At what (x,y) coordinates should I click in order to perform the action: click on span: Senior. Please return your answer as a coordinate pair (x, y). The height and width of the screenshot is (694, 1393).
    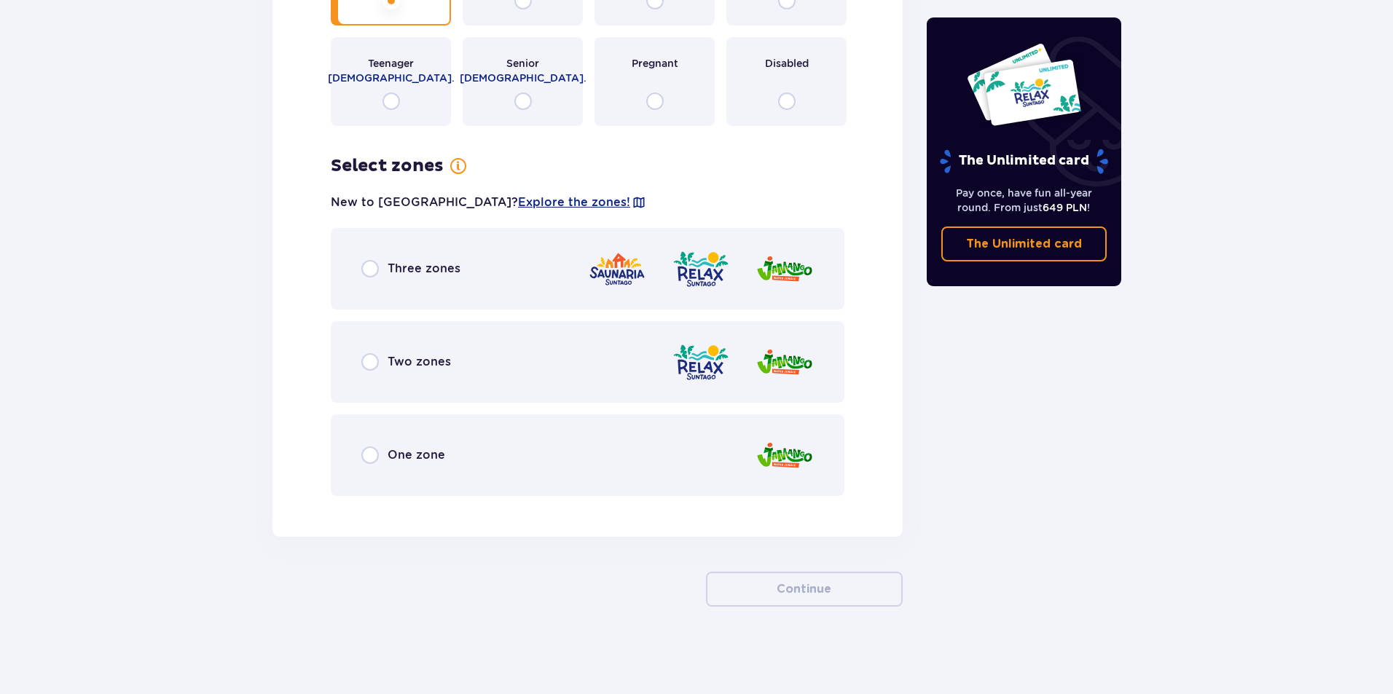
    Looking at the image, I should click on (522, 63).